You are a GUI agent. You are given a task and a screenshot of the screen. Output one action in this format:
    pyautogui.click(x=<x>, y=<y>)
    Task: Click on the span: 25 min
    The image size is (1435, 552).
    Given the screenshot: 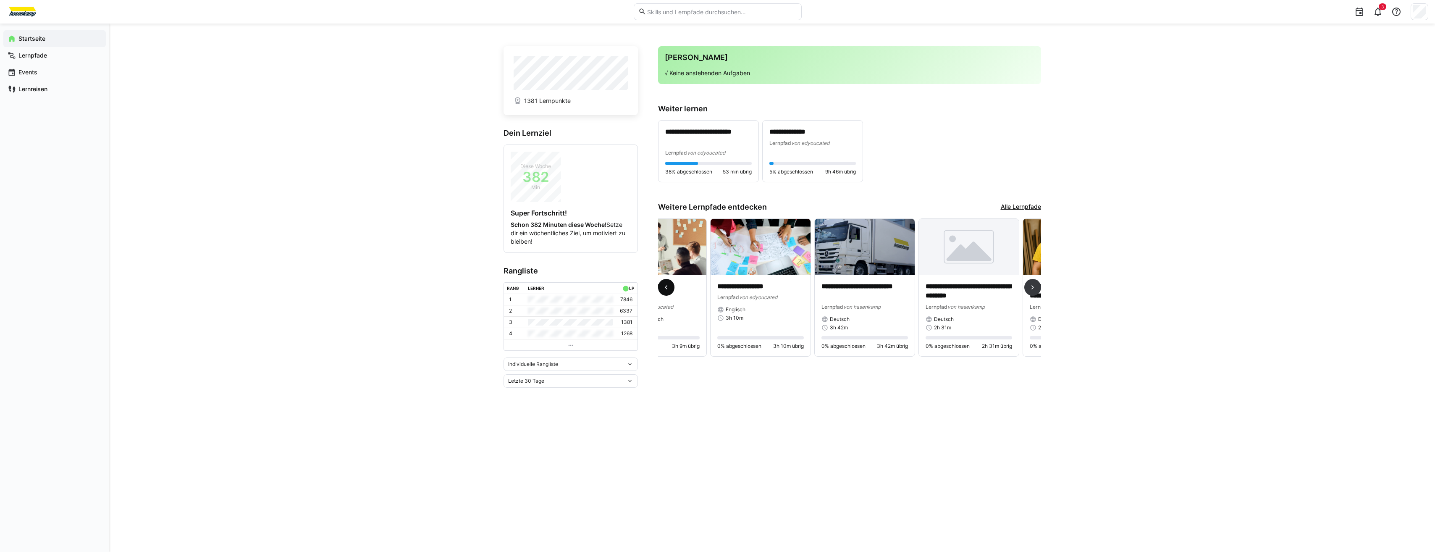 What is the action you would take?
    pyautogui.click(x=1046, y=328)
    